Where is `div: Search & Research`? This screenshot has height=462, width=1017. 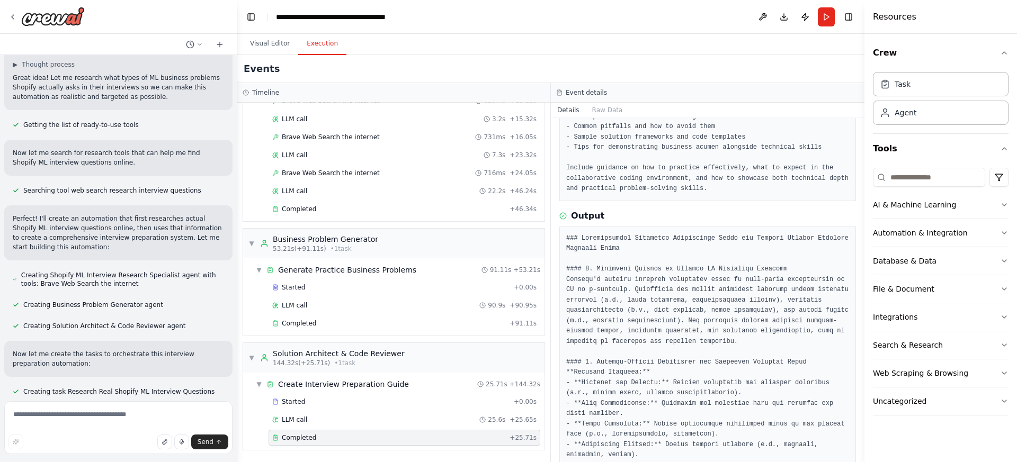
div: Search & Research is located at coordinates (908, 345).